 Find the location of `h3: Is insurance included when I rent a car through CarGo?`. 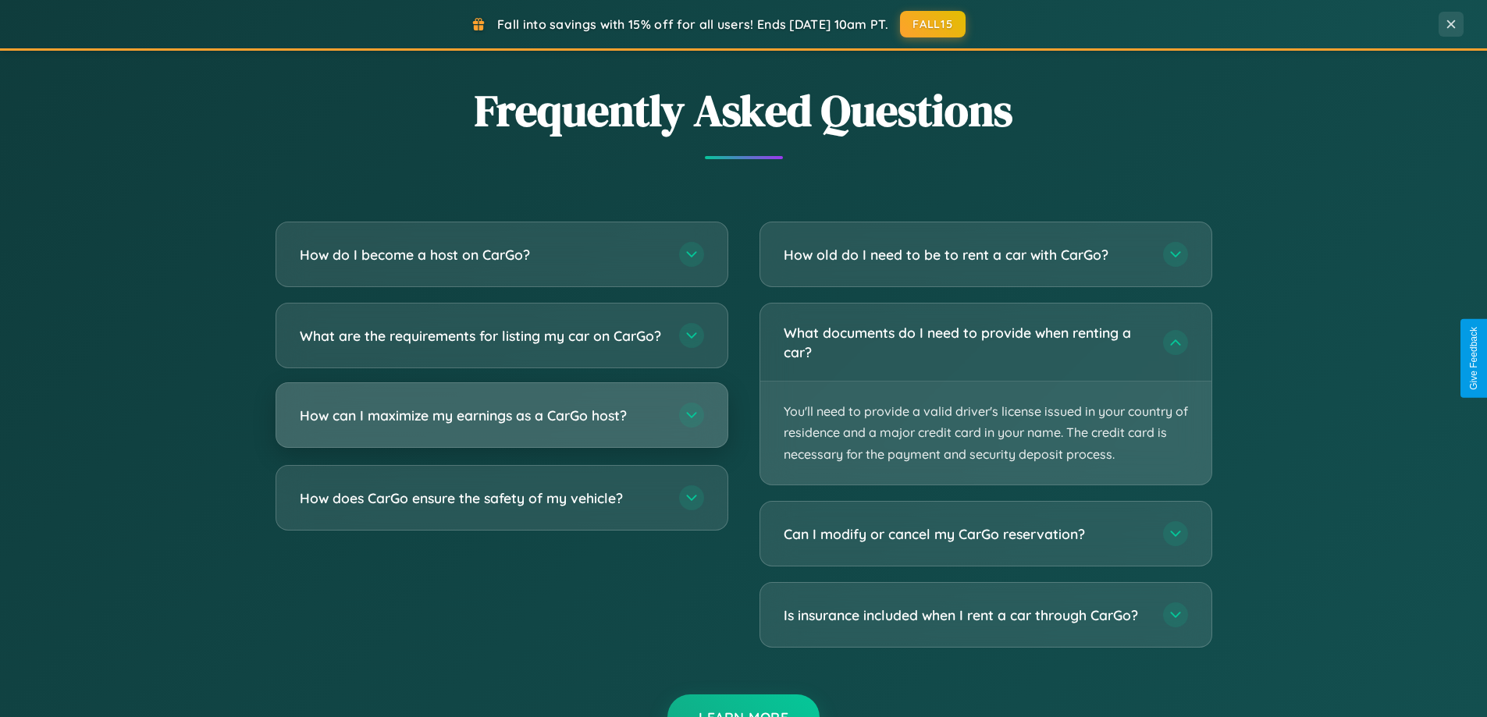

h3: Is insurance included when I rent a car through CarGo? is located at coordinates (966, 615).